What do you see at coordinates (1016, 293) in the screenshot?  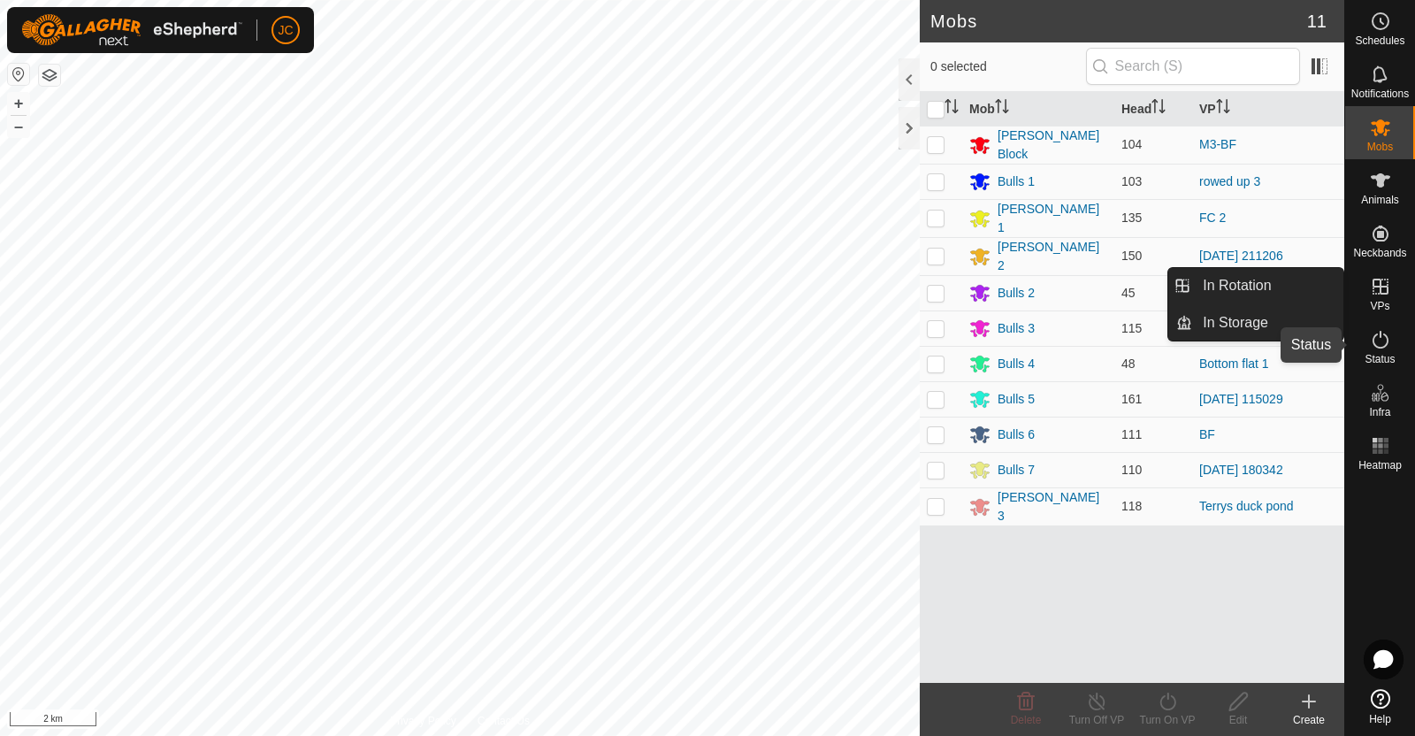 I see `div: Bulls 2` at bounding box center [1016, 293].